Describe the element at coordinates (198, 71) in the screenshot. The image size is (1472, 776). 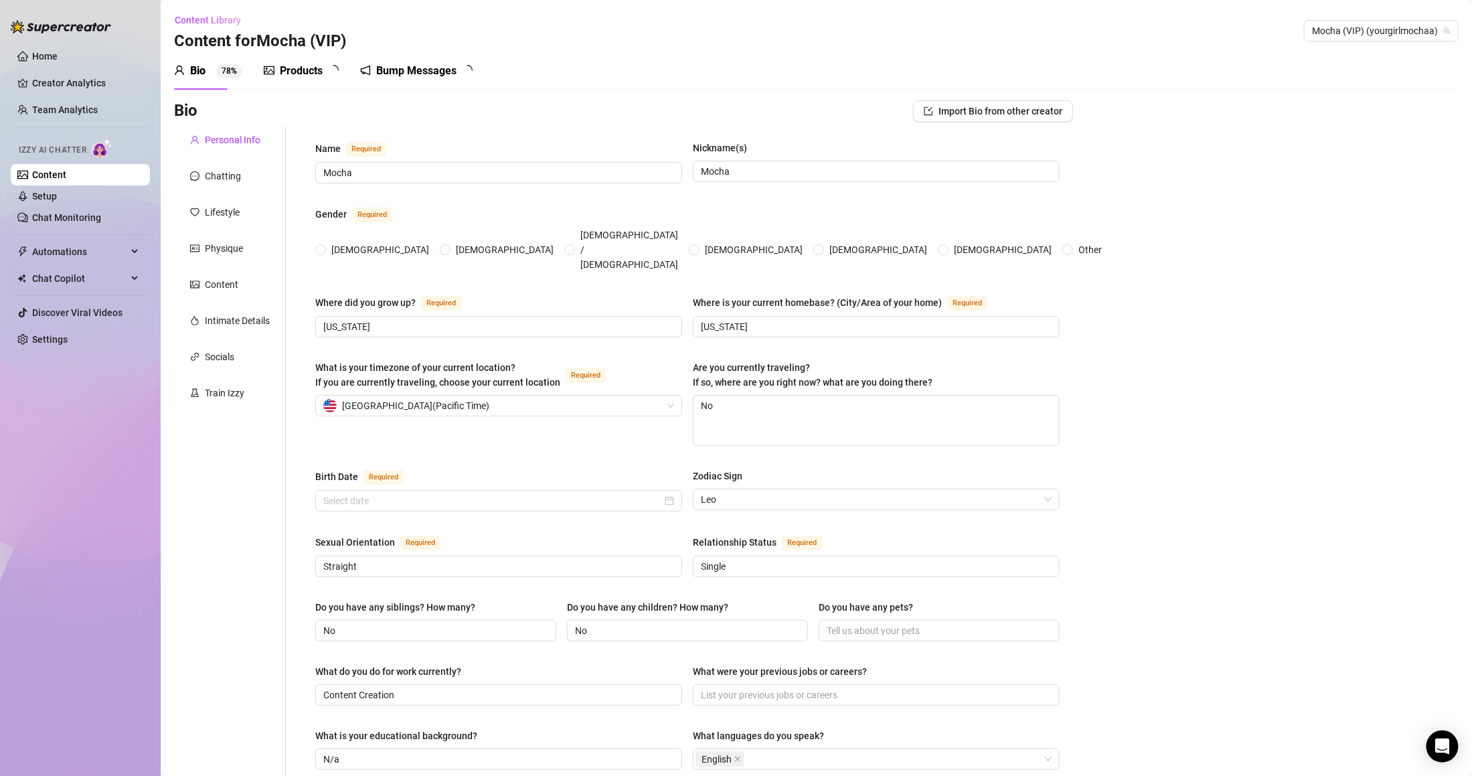
I see `div: Bio` at that location.